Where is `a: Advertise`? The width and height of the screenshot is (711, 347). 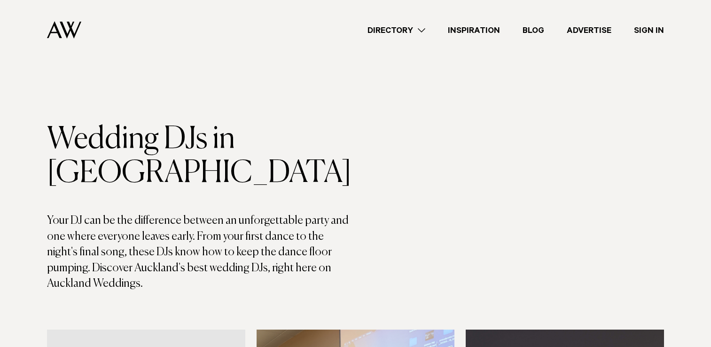
a: Advertise is located at coordinates (589, 30).